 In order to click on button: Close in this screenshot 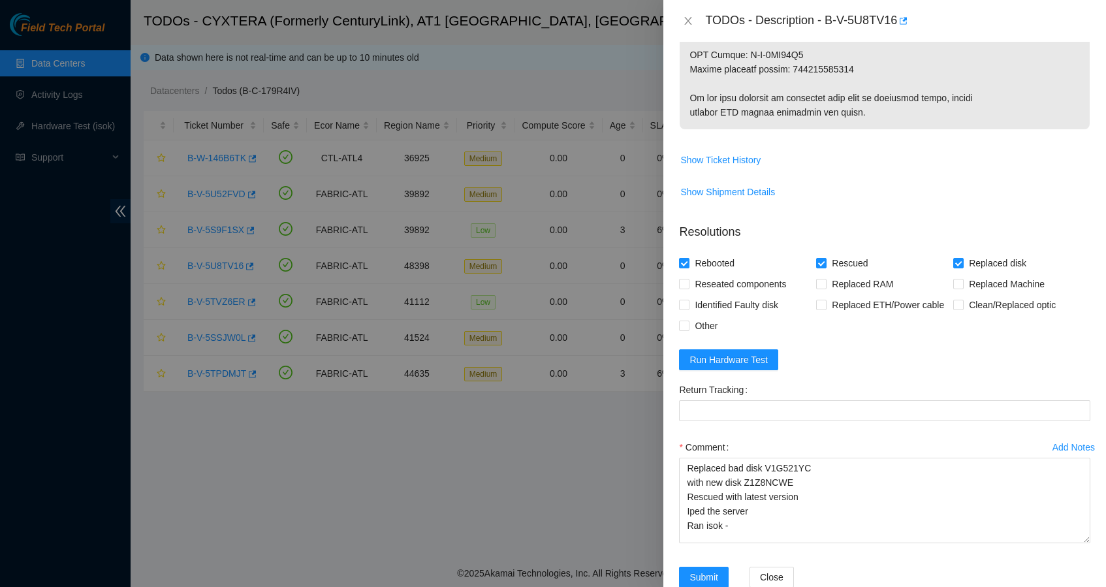, I will do `click(688, 21)`.